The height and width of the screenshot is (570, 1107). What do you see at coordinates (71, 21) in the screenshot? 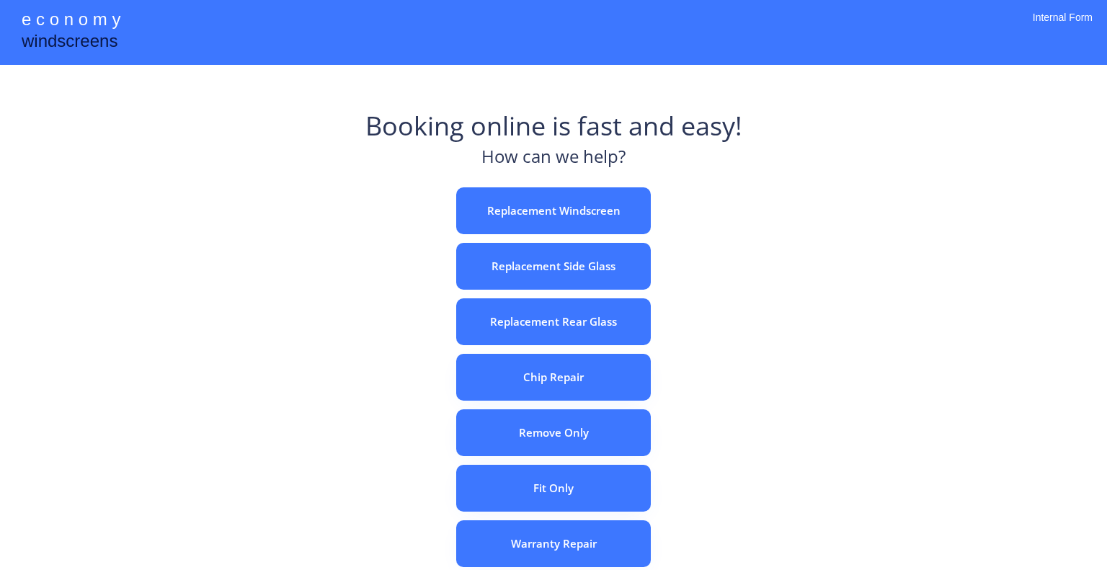
I see `div: e c o n o m y` at bounding box center [71, 21].